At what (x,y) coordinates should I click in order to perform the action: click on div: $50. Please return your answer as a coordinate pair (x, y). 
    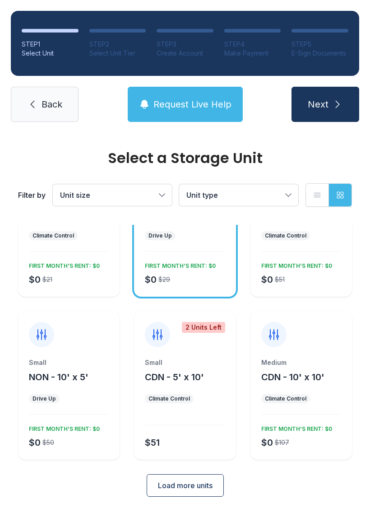
    Looking at the image, I should click on (48, 442).